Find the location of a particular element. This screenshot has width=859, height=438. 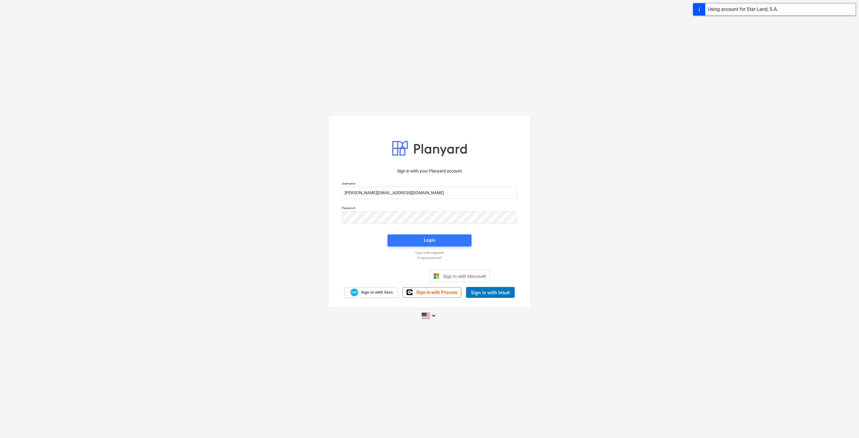

img: Microsoft logo is located at coordinates (437, 276).